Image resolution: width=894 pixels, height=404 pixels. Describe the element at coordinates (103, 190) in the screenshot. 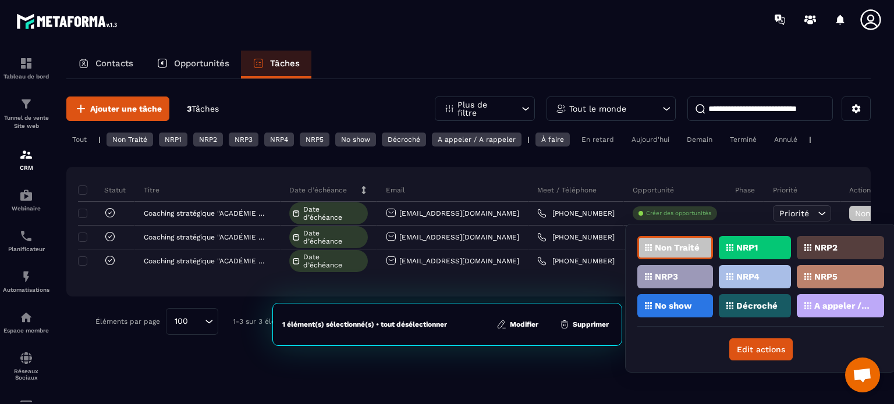

I see `p: Statut` at that location.